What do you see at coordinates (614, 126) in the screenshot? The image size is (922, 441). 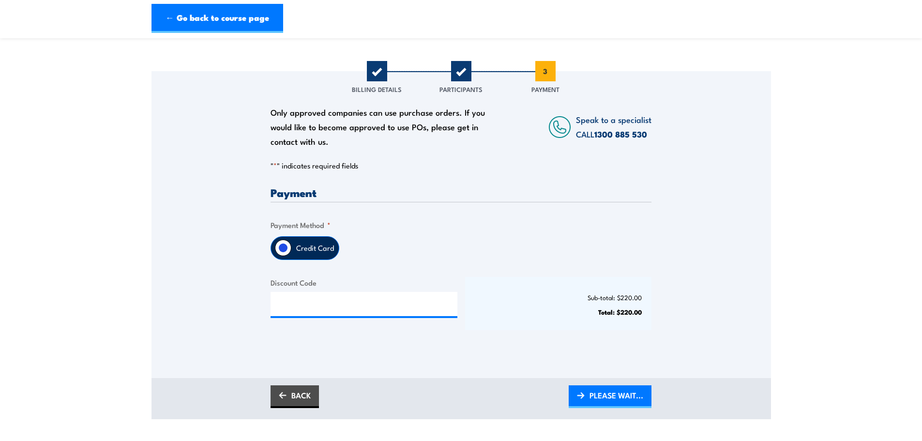 I see `span: Speak to a specialist CALL` at bounding box center [614, 126].